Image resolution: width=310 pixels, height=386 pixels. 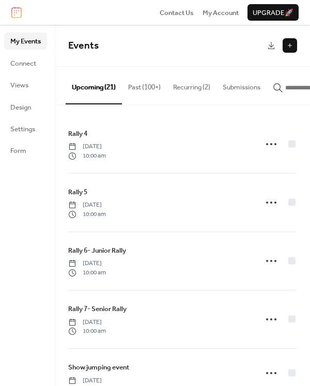 What do you see at coordinates (221, 12) in the screenshot?
I see `a: My Account` at bounding box center [221, 12].